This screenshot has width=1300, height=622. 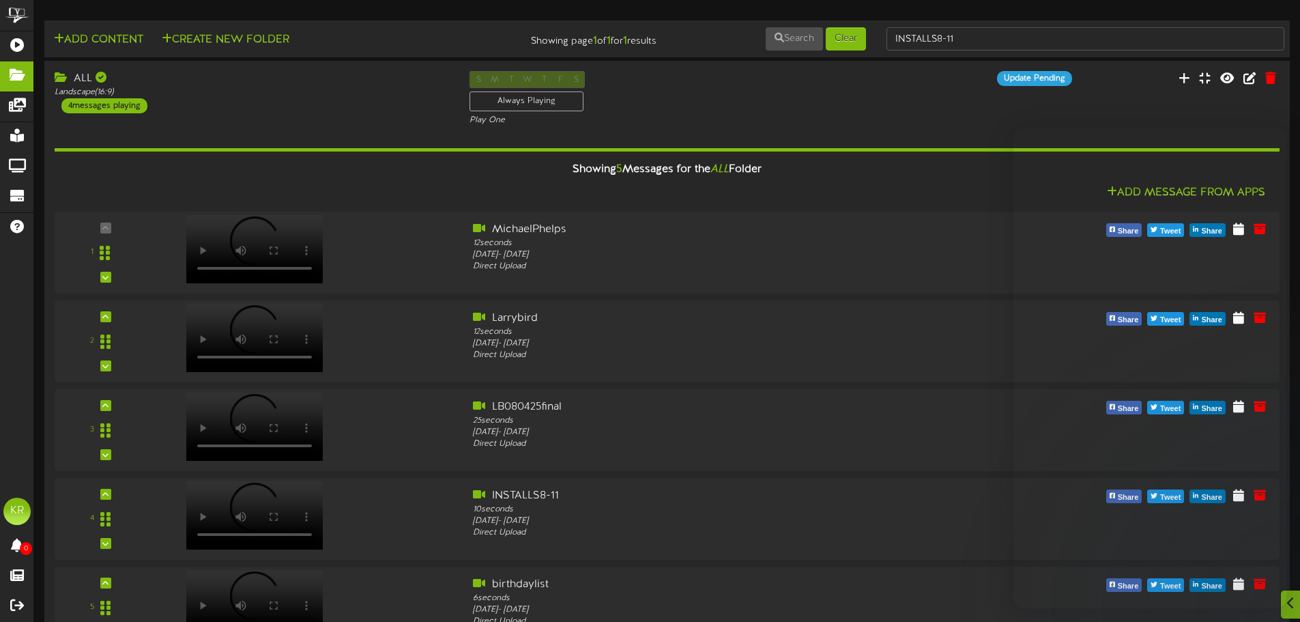 What do you see at coordinates (619, 169) in the screenshot?
I see `span: 5` at bounding box center [619, 169].